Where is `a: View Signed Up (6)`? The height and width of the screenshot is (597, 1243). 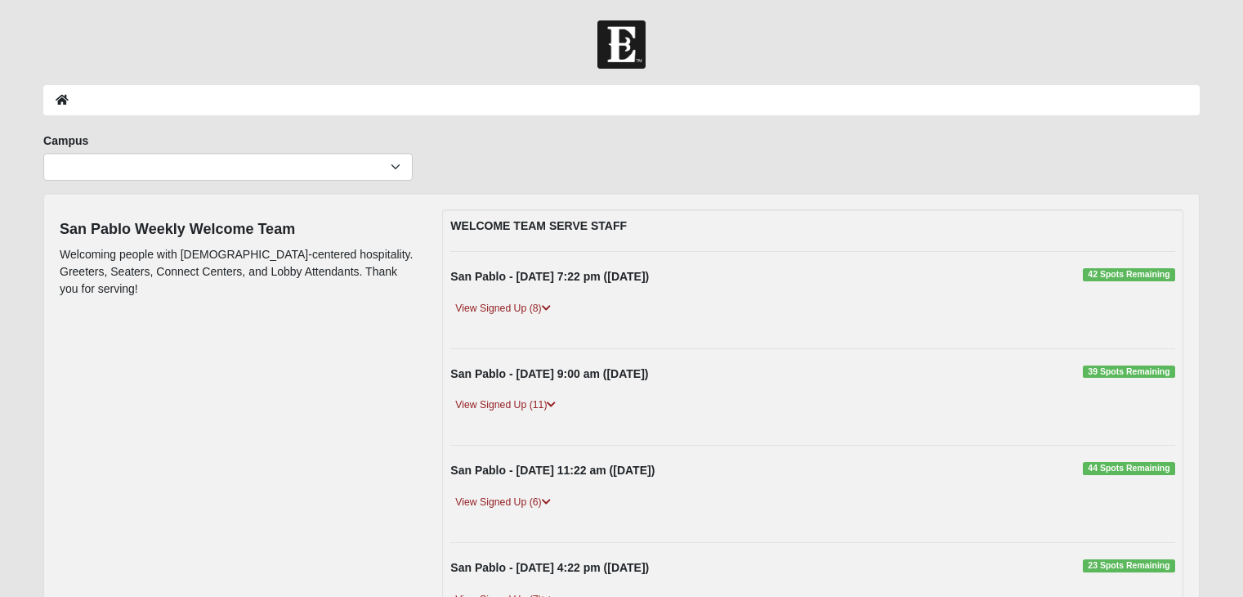 a: View Signed Up (6) is located at coordinates (503, 502).